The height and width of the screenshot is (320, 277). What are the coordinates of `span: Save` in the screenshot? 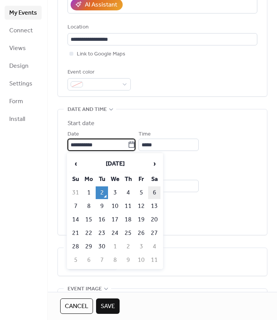 It's located at (107, 307).